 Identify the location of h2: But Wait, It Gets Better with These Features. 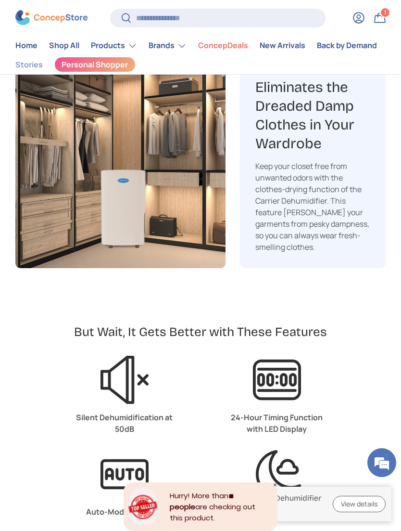
(201, 332).